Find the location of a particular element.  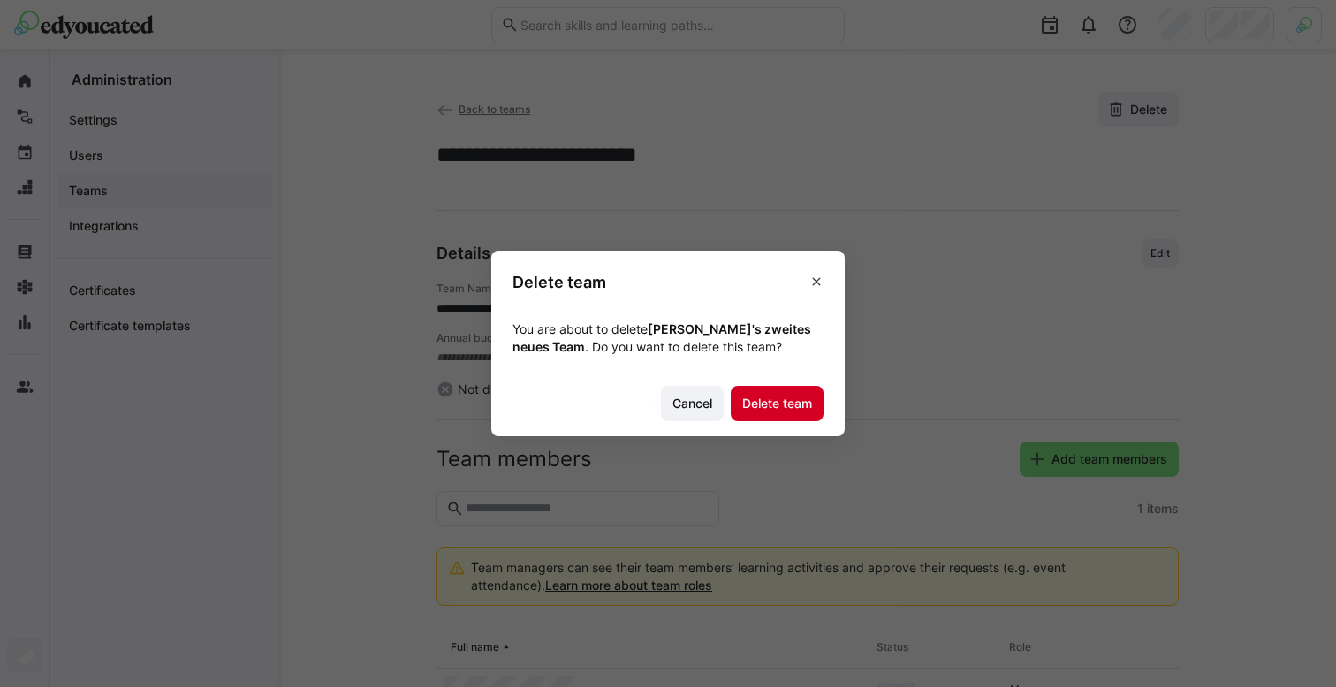

span: Delete team is located at coordinates (776, 404).